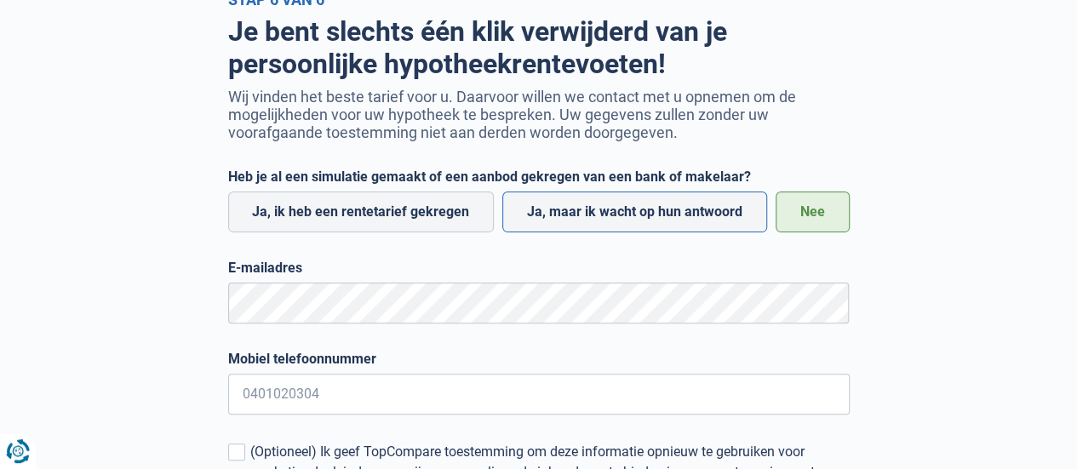 This screenshot has height=469, width=1077. Describe the element at coordinates (539, 359) in the screenshot. I see `label: Mobiel telefoonnummer` at that location.